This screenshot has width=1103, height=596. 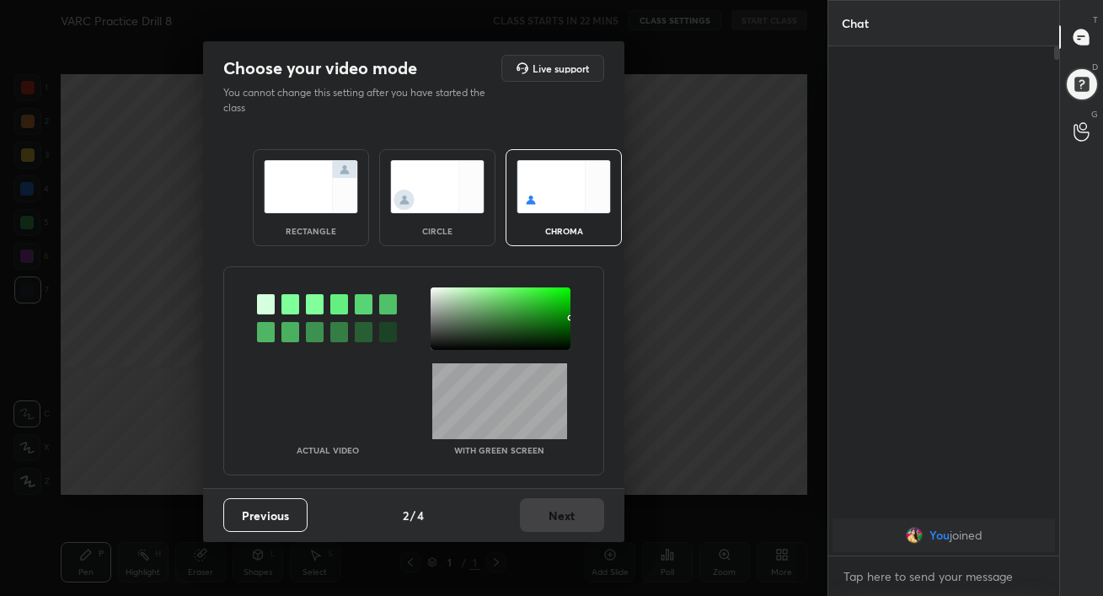 What do you see at coordinates (320, 68) in the screenshot?
I see `h2: Choose your video mode` at bounding box center [320, 68].